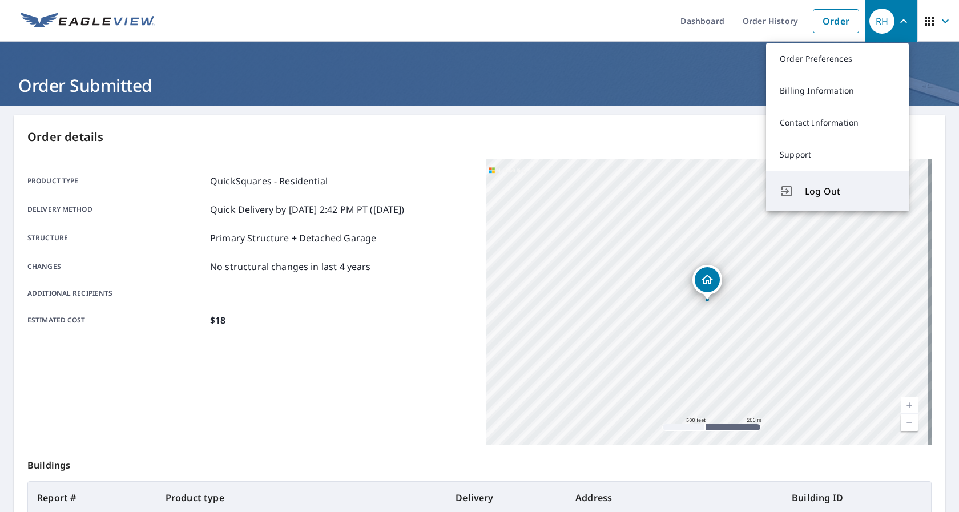 Image resolution: width=959 pixels, height=512 pixels. I want to click on p: Changes, so click(116, 267).